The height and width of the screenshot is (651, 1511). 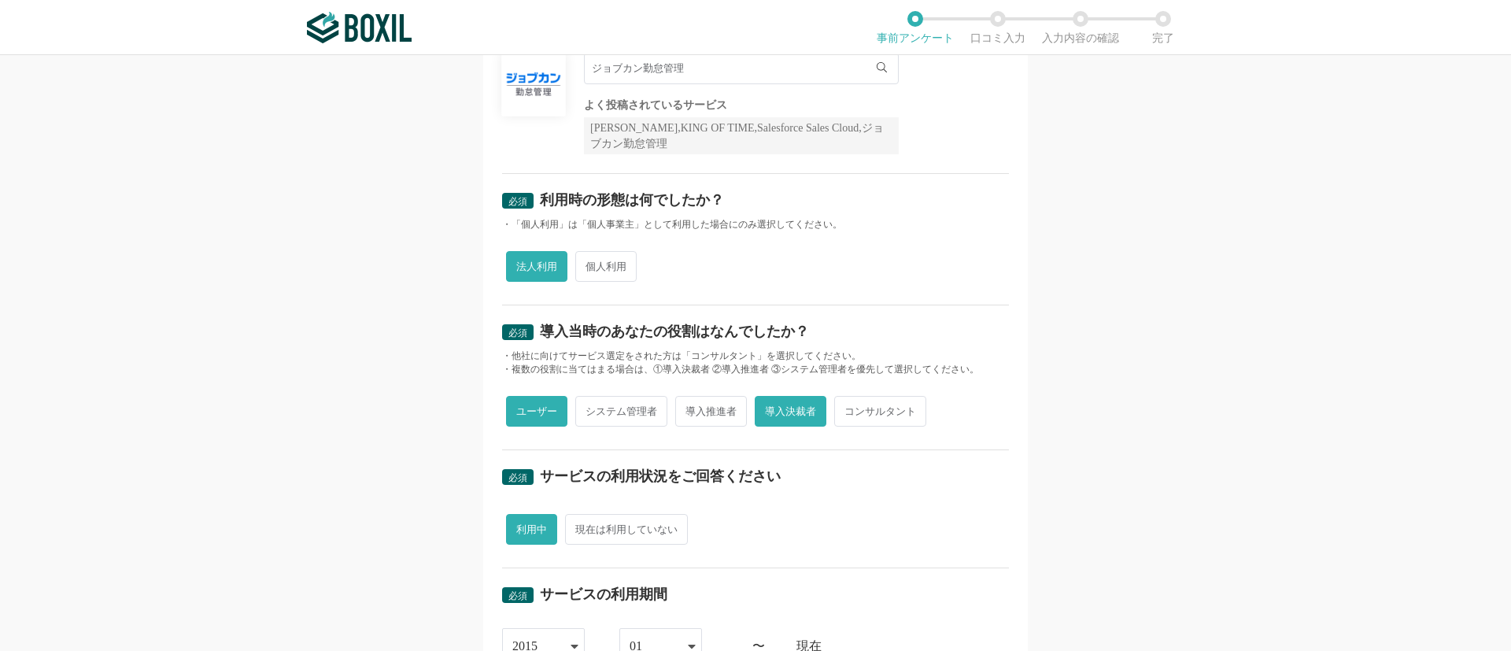 I want to click on li: 口コミ入力, so click(x=997, y=28).